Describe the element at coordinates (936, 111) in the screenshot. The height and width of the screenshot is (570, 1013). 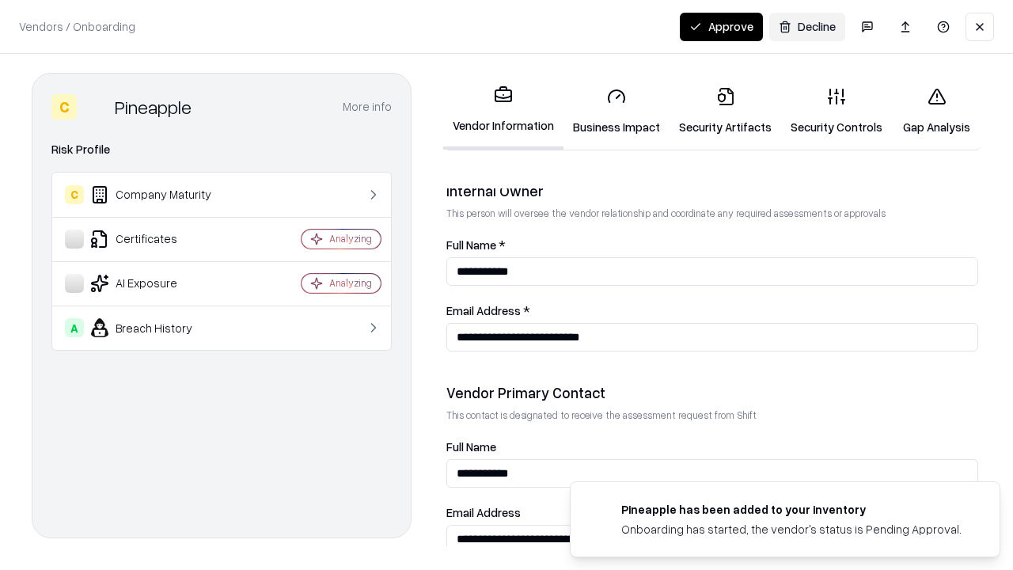
I see `a: Gap Analysis` at that location.